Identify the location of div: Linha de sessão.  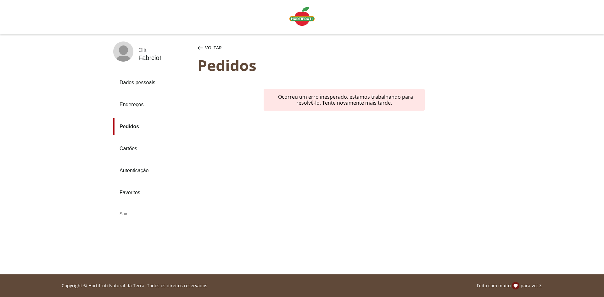
(302, 286).